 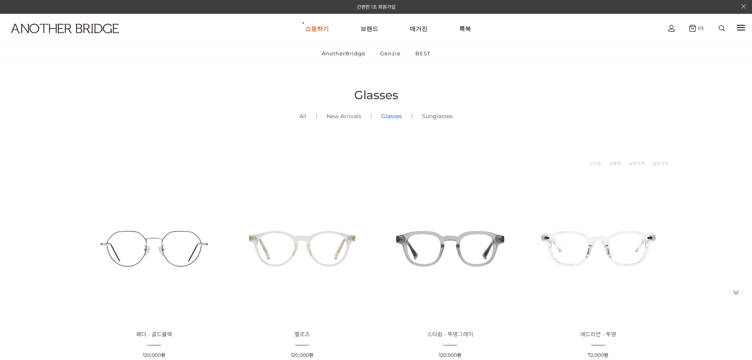 I want to click on span: 멜로즈, so click(x=302, y=334).